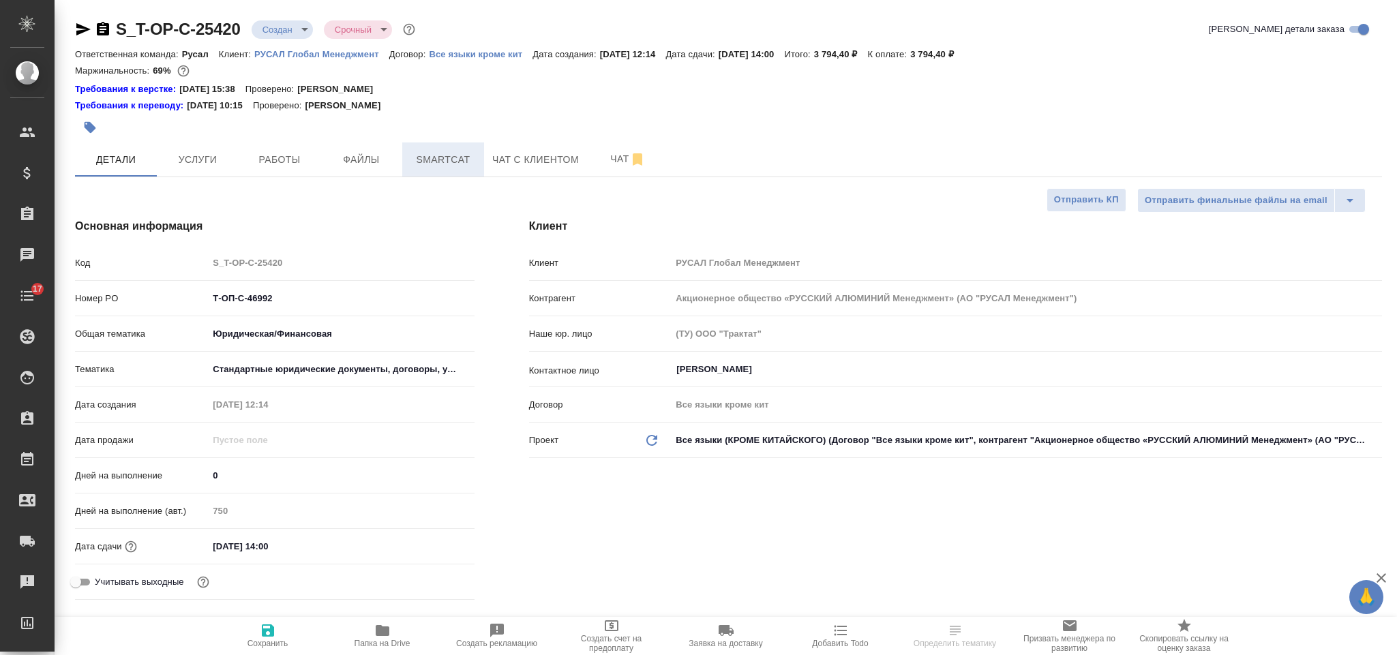 The width and height of the screenshot is (1397, 655). I want to click on button: Папка на Drive, so click(383, 636).